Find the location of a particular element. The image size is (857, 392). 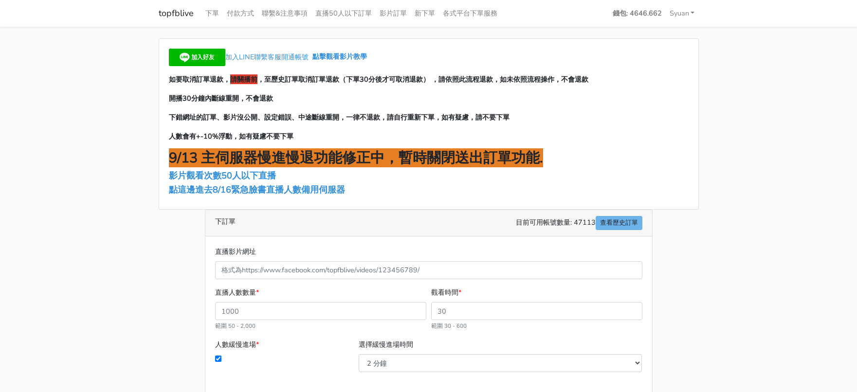

a: 付款方式 is located at coordinates (240, 13).